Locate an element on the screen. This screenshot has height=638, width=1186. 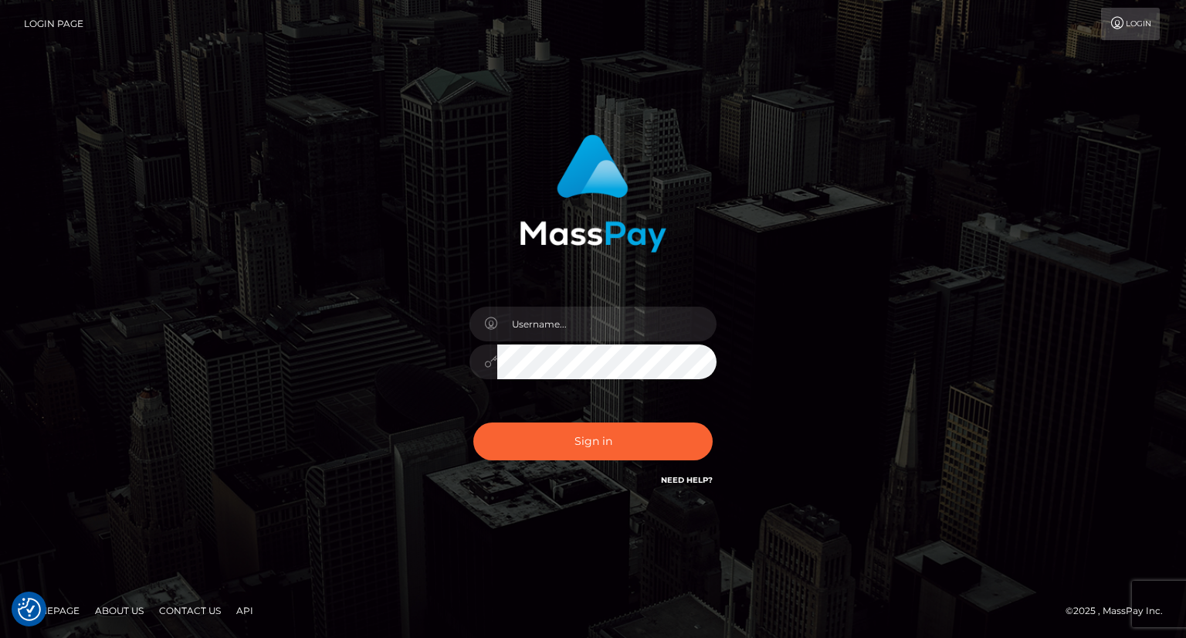
a: Contact Us is located at coordinates (190, 610).